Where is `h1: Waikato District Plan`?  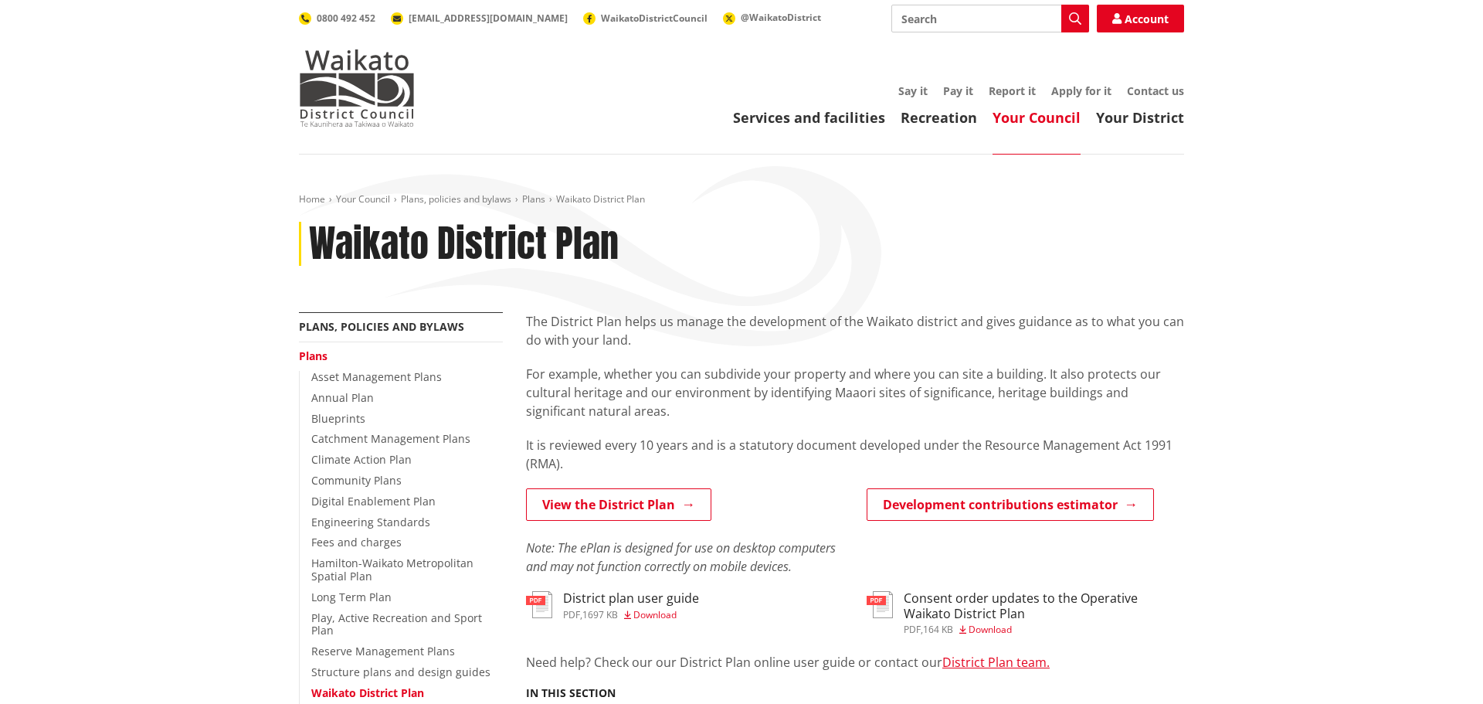
h1: Waikato District Plan is located at coordinates (463, 244).